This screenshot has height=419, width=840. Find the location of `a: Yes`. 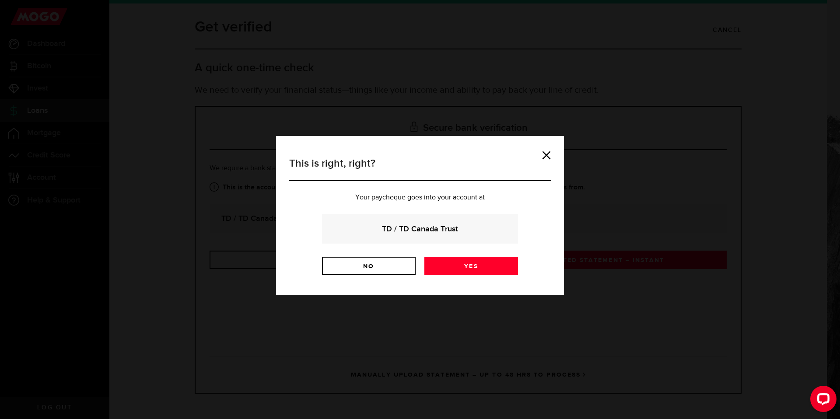

a: Yes is located at coordinates (471, 266).